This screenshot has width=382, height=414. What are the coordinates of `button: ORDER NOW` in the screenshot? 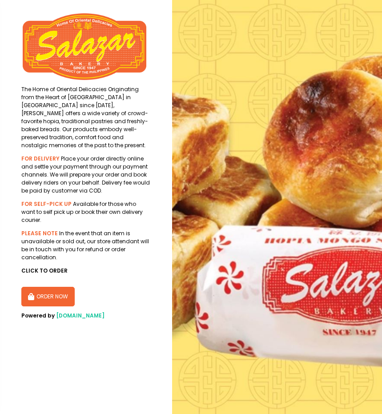 It's located at (48, 297).